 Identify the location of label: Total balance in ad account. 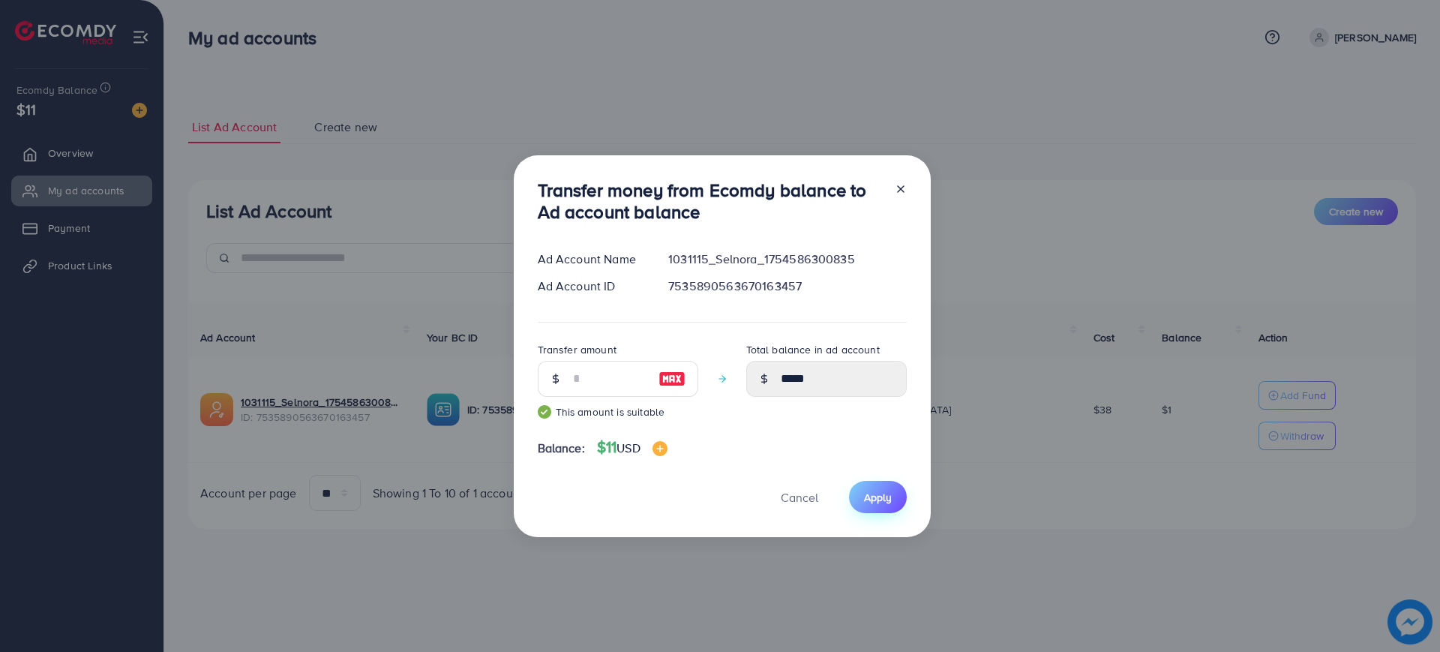
(813, 349).